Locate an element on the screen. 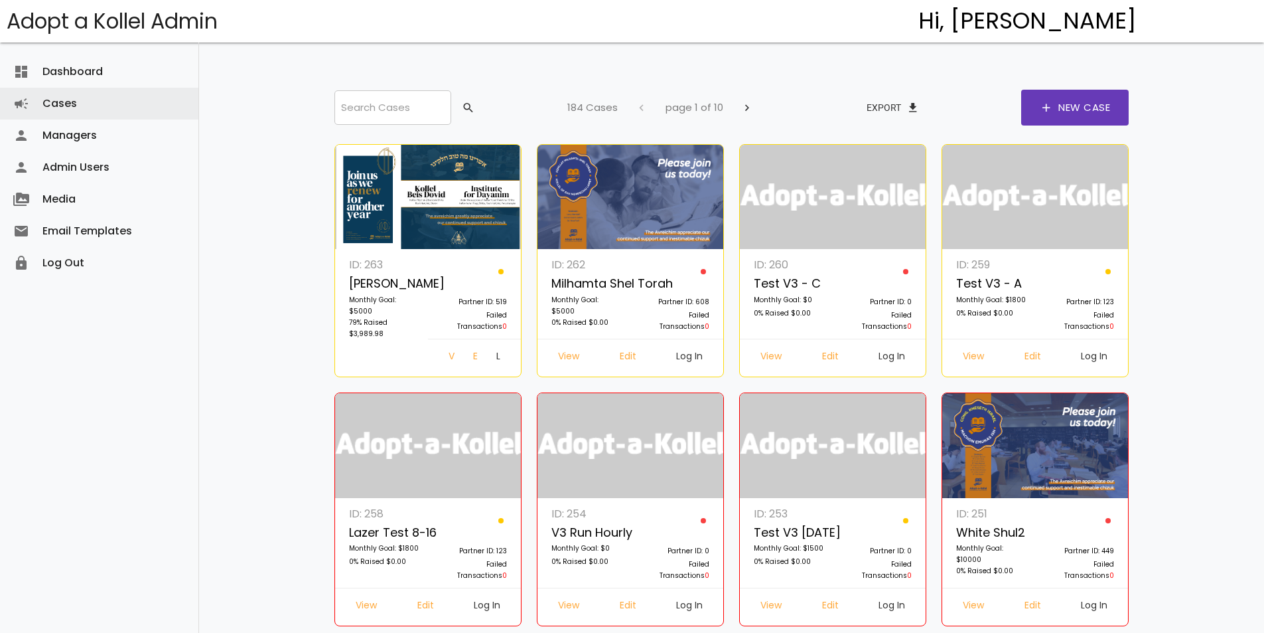 The height and width of the screenshot is (633, 1264). a: ID: 260 Test v3 - c Monthly Goal: $0 0% Raised $0.00 is located at coordinates (790, 297).